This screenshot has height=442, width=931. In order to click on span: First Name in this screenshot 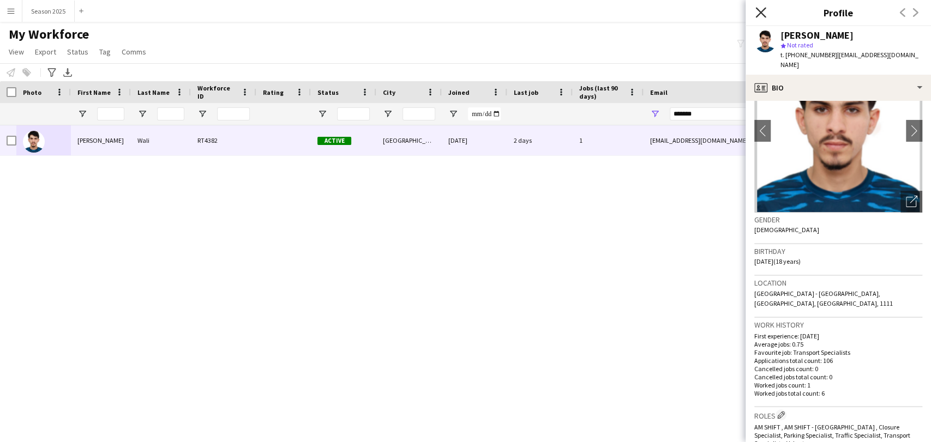, I will do `click(94, 92)`.